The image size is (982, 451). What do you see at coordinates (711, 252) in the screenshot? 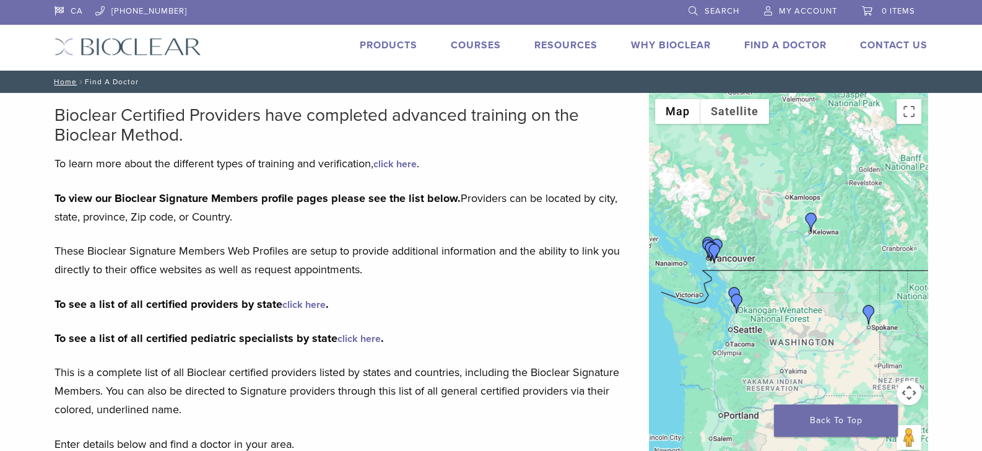
I see `div: Dr. Scott Kollen` at bounding box center [711, 252].